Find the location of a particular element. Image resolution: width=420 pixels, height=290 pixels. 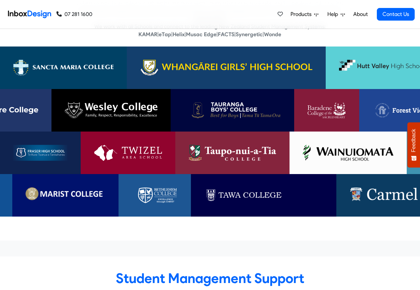

img: Whangarei Girls’ High School is located at coordinates (226, 68).